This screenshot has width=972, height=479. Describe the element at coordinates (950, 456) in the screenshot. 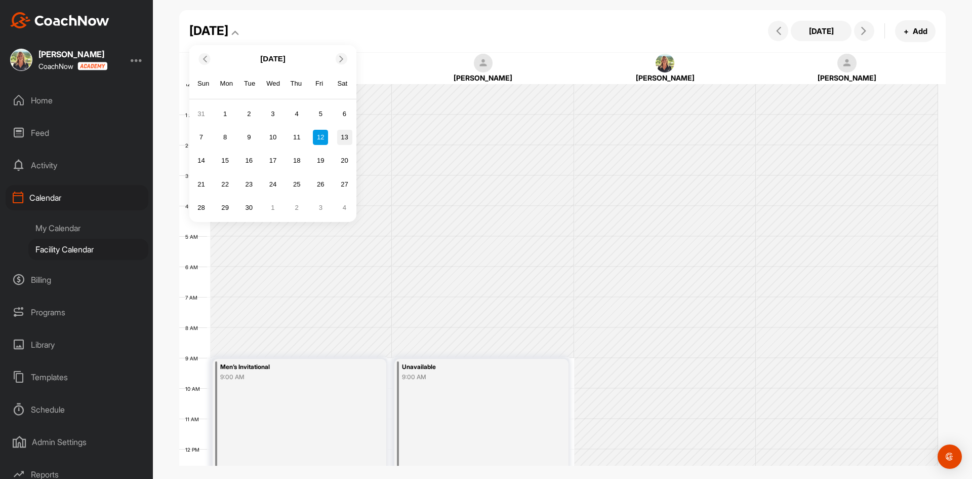

I see `div: Open Intercom Messenger` at that location.